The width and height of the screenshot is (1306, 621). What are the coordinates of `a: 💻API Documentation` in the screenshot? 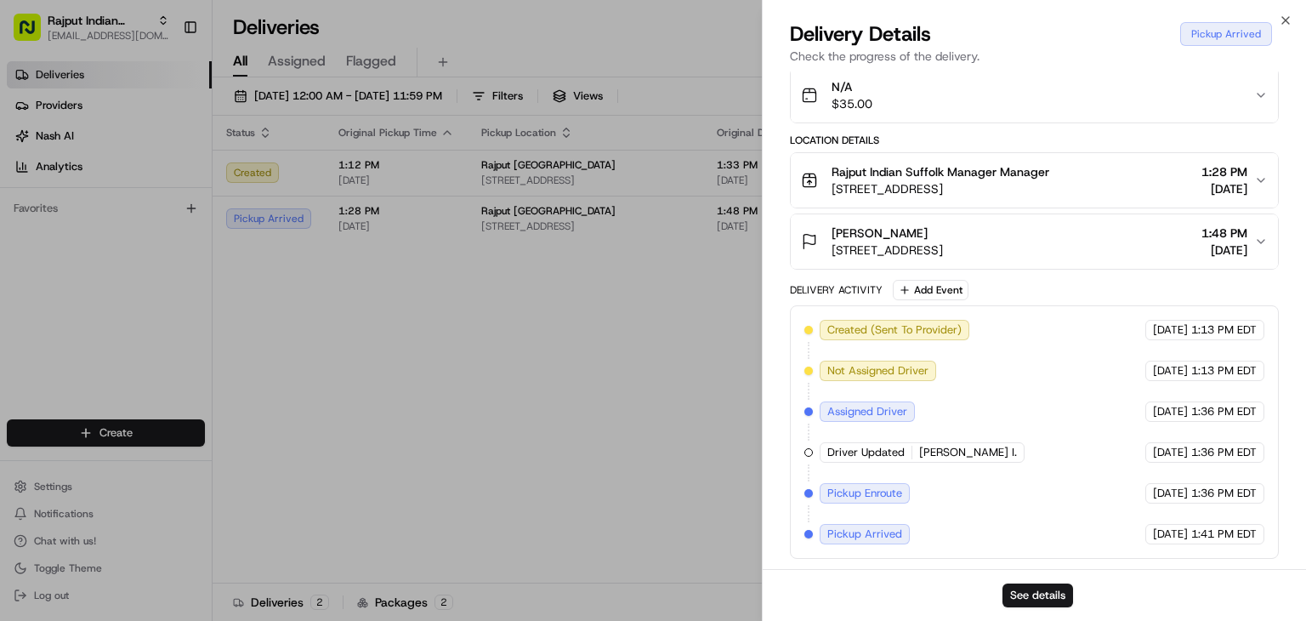 It's located at (208, 388).